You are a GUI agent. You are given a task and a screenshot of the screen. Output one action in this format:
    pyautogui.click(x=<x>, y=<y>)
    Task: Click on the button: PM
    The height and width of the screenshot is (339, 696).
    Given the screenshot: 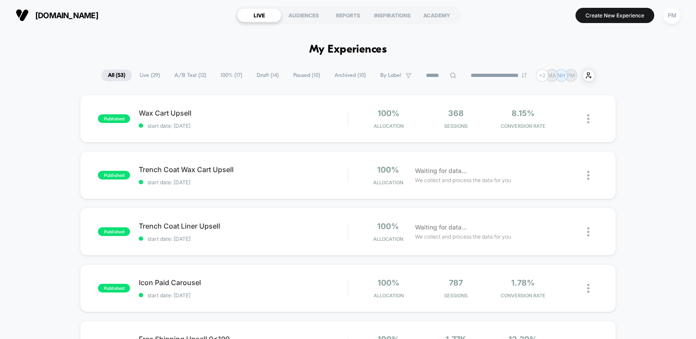 What is the action you would take?
    pyautogui.click(x=672, y=15)
    